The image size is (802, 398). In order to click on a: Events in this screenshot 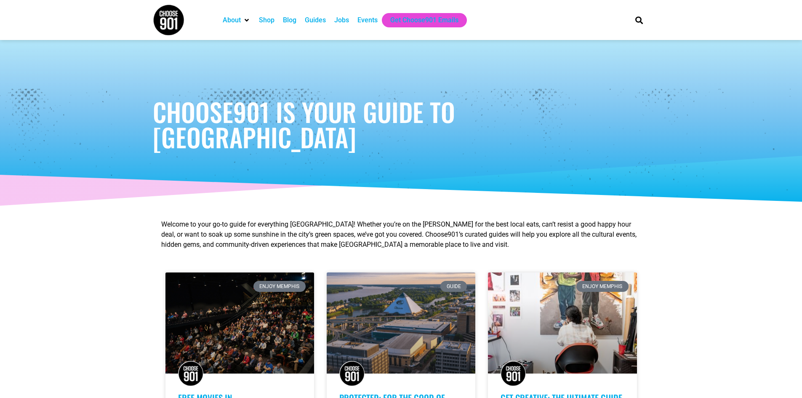, I will do `click(367, 20)`.